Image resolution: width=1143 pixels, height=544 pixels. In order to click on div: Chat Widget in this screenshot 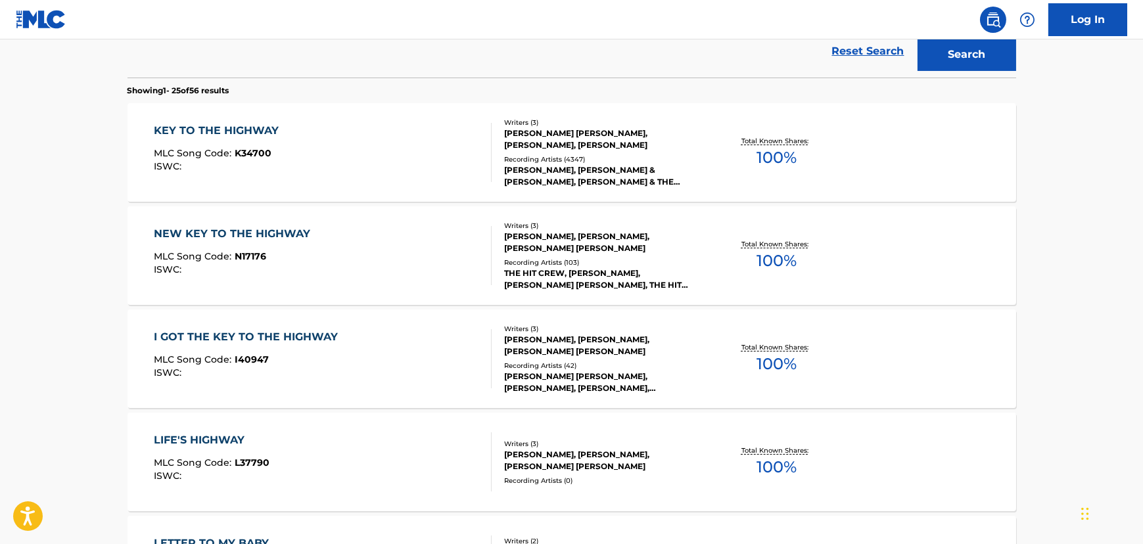, I will do `click(1110, 513)`.